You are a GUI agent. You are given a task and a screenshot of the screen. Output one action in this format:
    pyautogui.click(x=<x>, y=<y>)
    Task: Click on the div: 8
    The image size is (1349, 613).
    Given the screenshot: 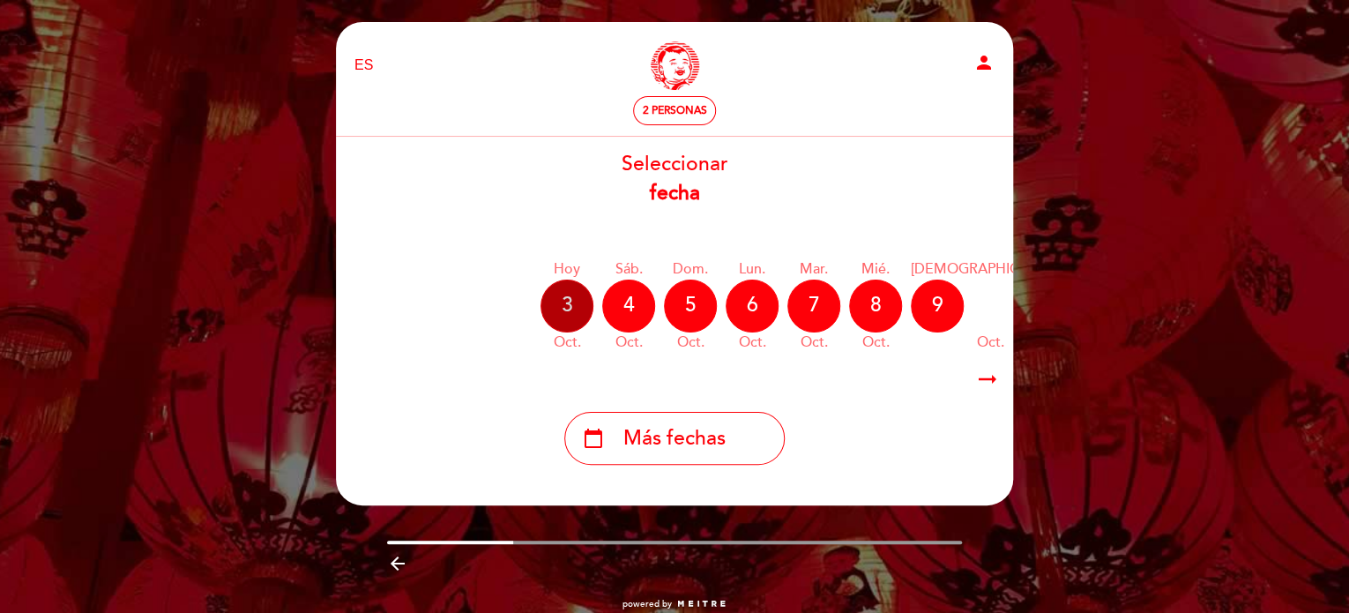 What is the action you would take?
    pyautogui.click(x=876, y=306)
    